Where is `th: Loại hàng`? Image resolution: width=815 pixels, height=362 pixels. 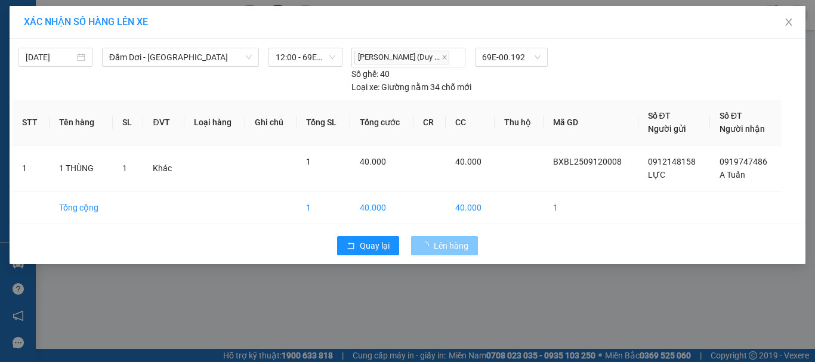
th: Loại hàng is located at coordinates (215, 122).